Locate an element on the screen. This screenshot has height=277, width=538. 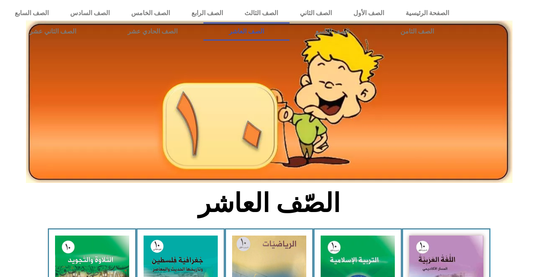
a: الصف الثامن is located at coordinates (417, 32).